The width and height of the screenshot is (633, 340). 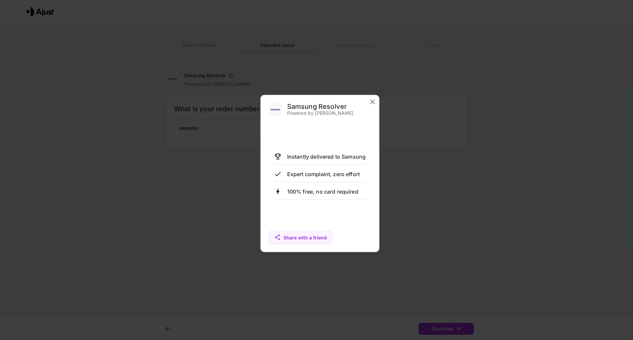 What do you see at coordinates (372, 101) in the screenshot?
I see `button: close` at bounding box center [372, 101].